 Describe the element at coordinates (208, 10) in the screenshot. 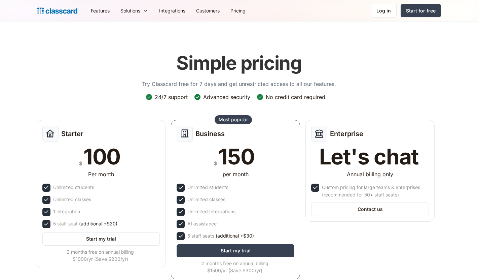

I see `a: Customers` at that location.